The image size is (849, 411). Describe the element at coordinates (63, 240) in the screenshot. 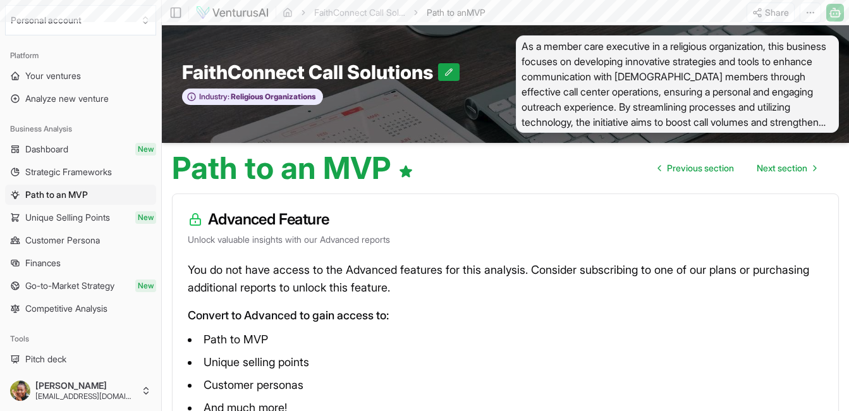

I see `span: Customer Persona` at that location.